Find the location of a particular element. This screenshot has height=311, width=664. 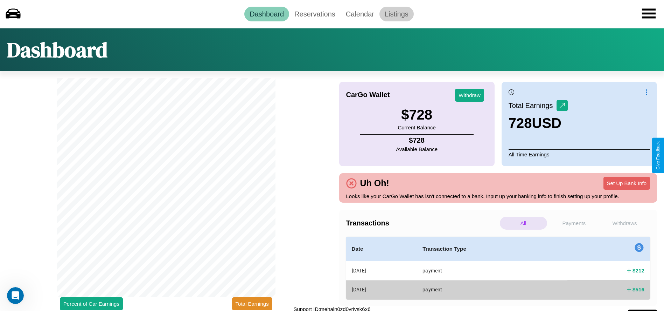

button: Withdraw is located at coordinates (470, 95).